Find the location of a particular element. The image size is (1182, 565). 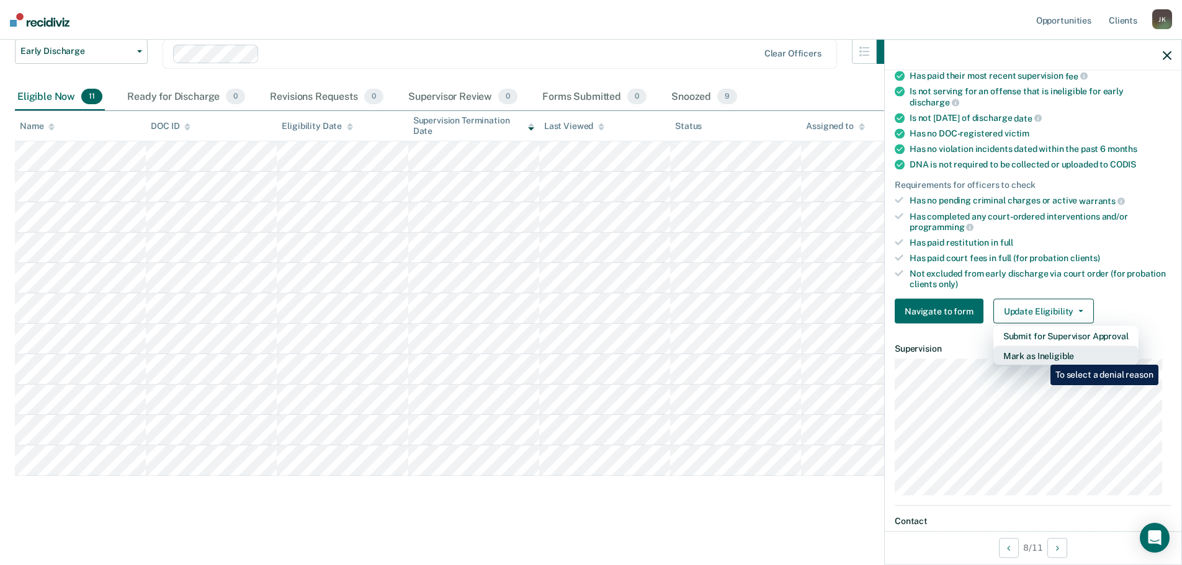

a: Navigate to form link is located at coordinates (941, 311).